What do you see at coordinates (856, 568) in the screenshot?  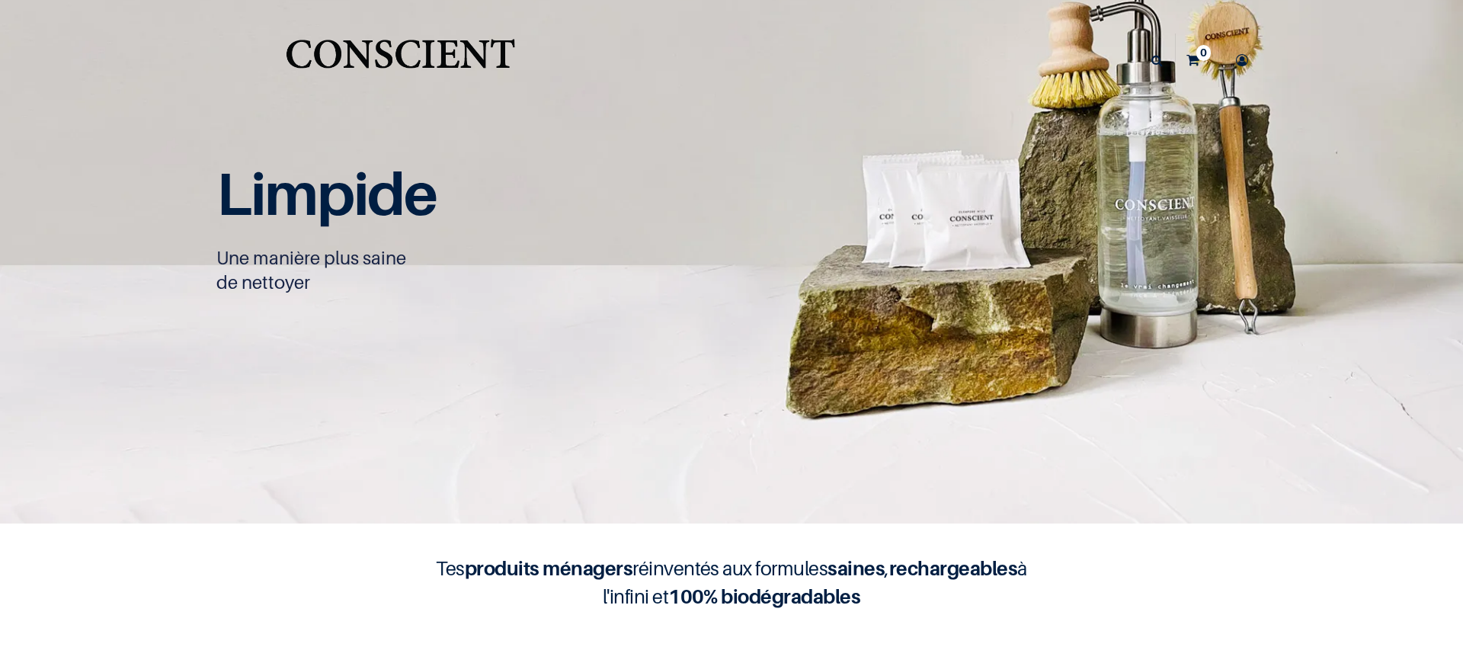 I see `b: saines` at bounding box center [856, 568].